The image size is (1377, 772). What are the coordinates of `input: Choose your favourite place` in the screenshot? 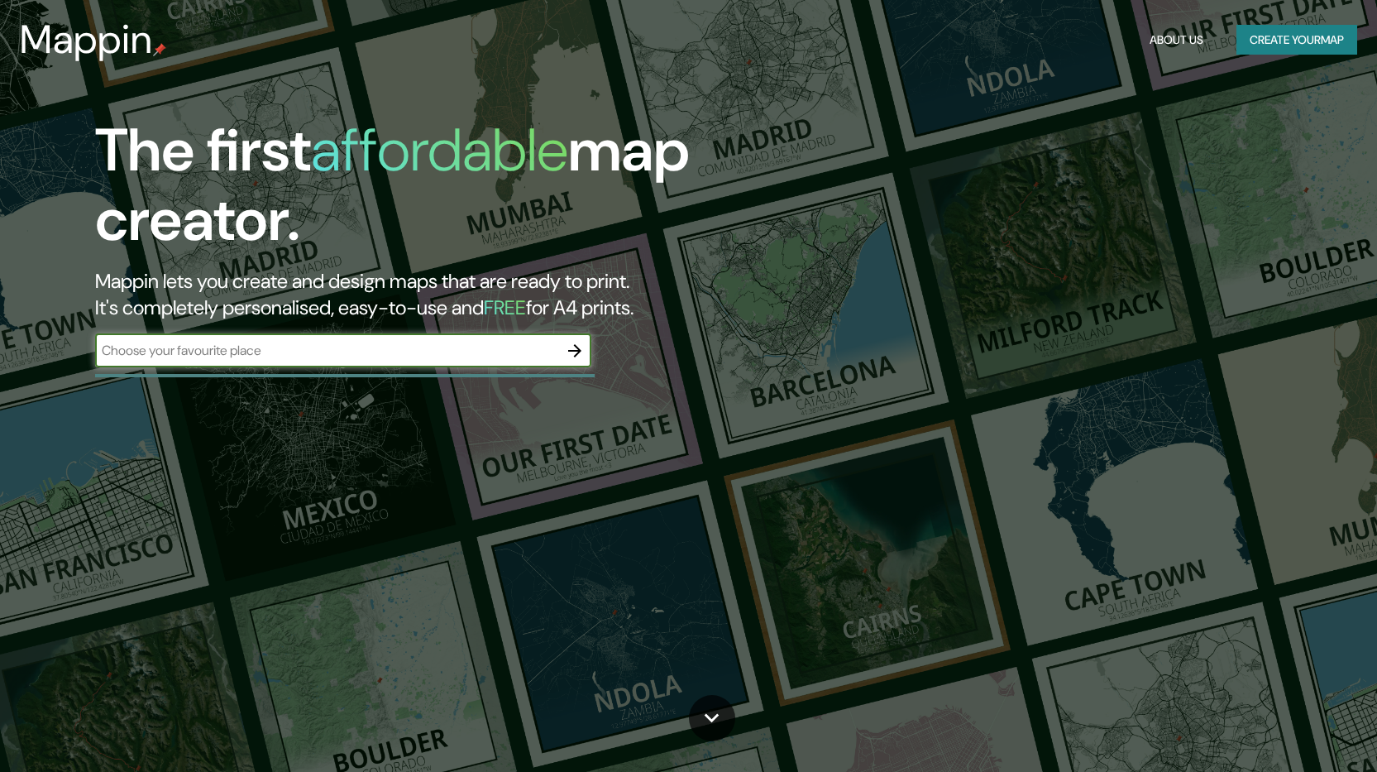 It's located at (327, 350).